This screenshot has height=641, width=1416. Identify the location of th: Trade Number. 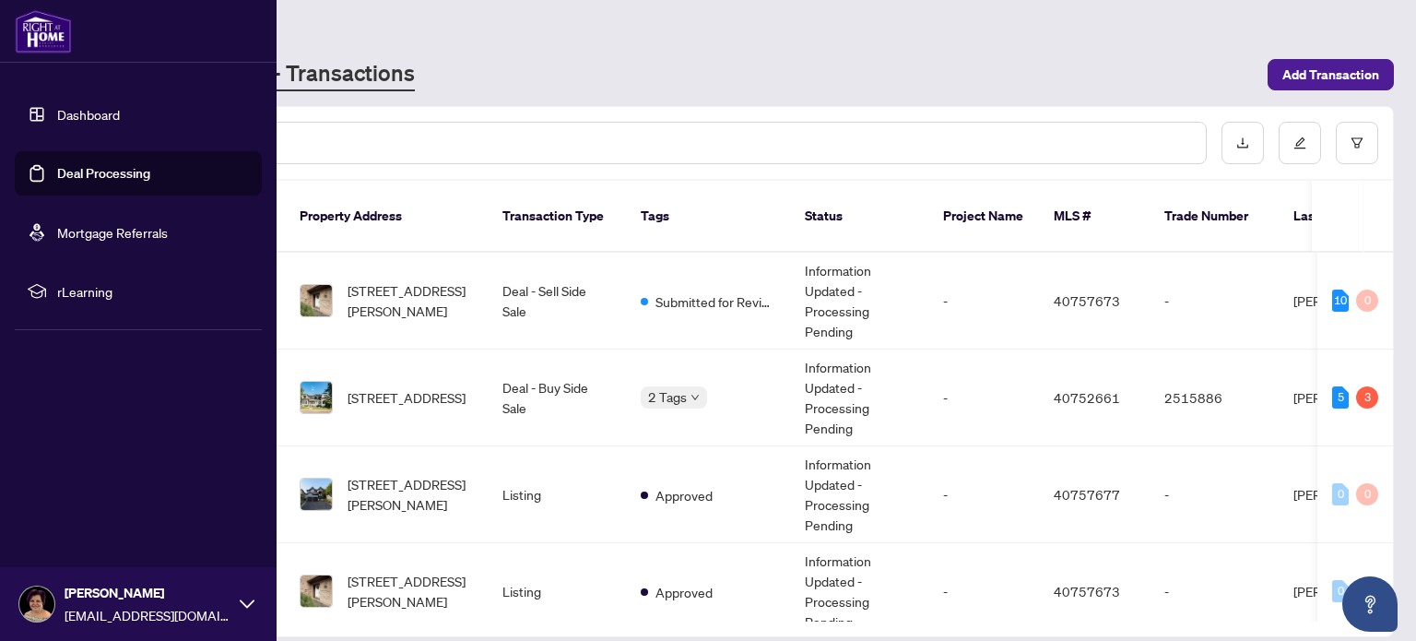
(1214, 217).